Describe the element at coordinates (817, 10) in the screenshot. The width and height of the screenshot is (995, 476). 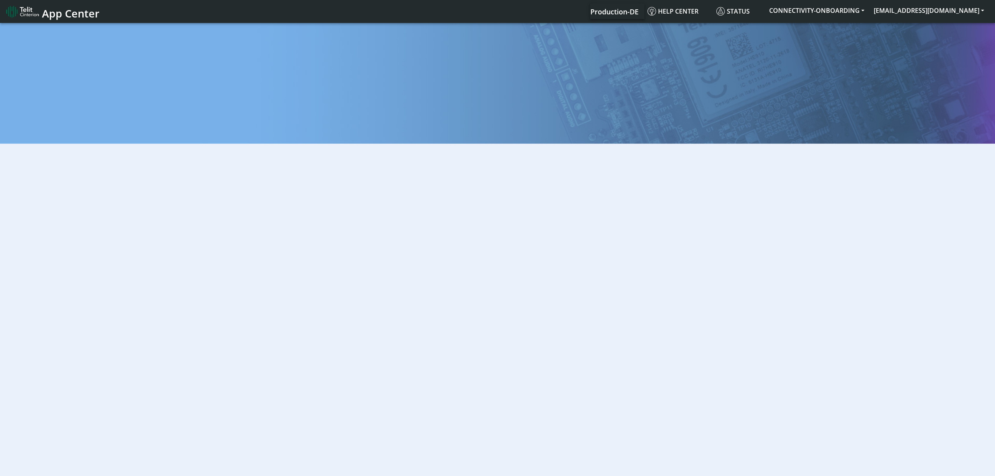
I see `button: CONNECTIVITY-ONBOARDING` at that location.